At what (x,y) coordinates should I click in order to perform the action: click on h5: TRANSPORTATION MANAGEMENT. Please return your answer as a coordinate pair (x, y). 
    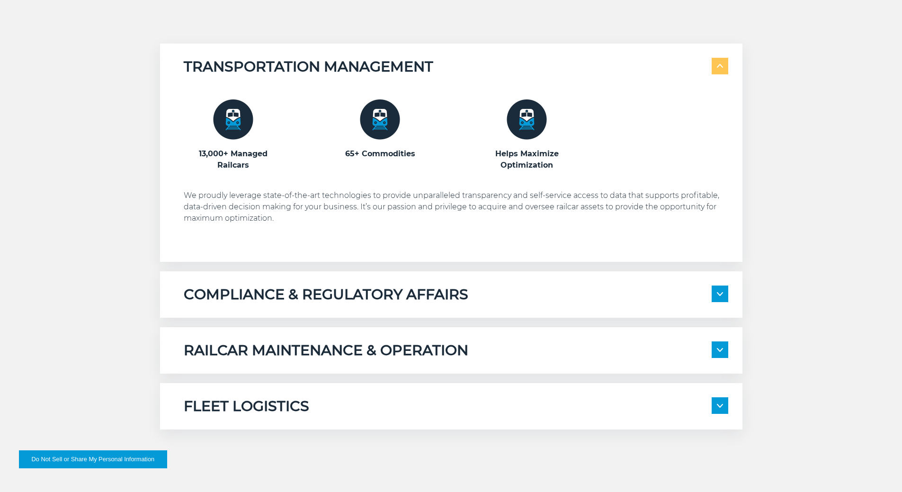
    Looking at the image, I should click on (308, 67).